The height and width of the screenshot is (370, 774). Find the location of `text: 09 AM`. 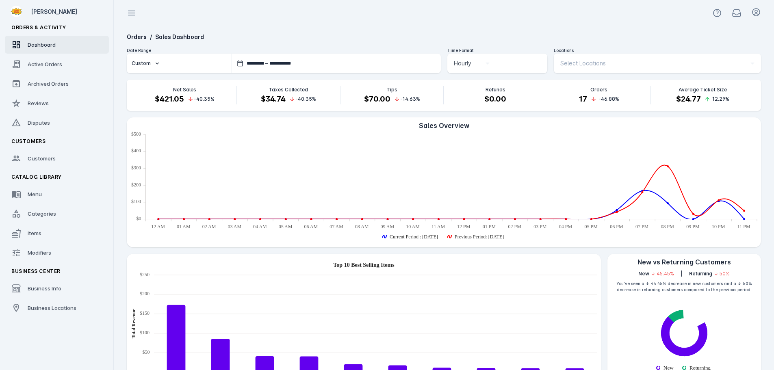

text: 09 AM is located at coordinates (388, 227).